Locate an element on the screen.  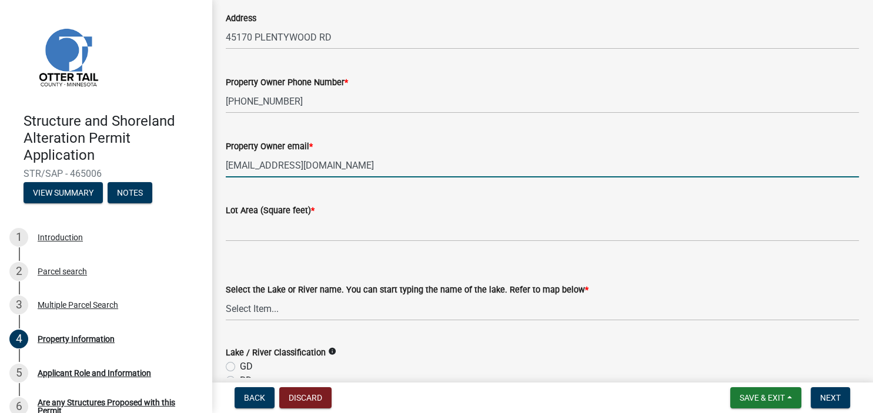
button: Back is located at coordinates (255, 398).